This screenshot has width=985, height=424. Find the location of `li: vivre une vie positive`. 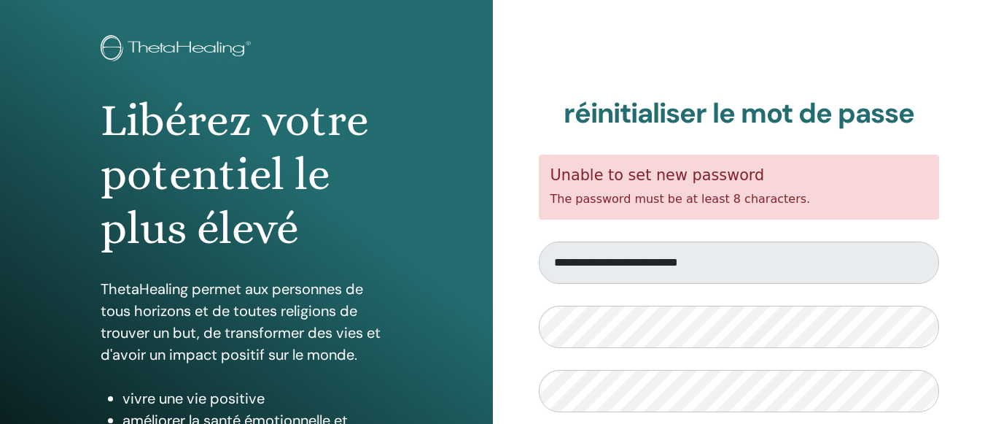

li: vivre une vie positive is located at coordinates (257, 398).